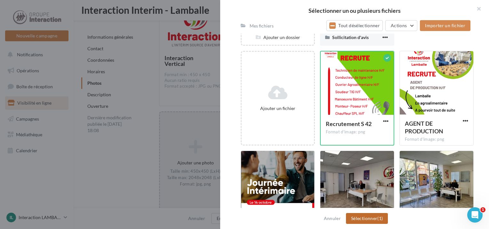  I want to click on button: Actions, so click(401, 26).